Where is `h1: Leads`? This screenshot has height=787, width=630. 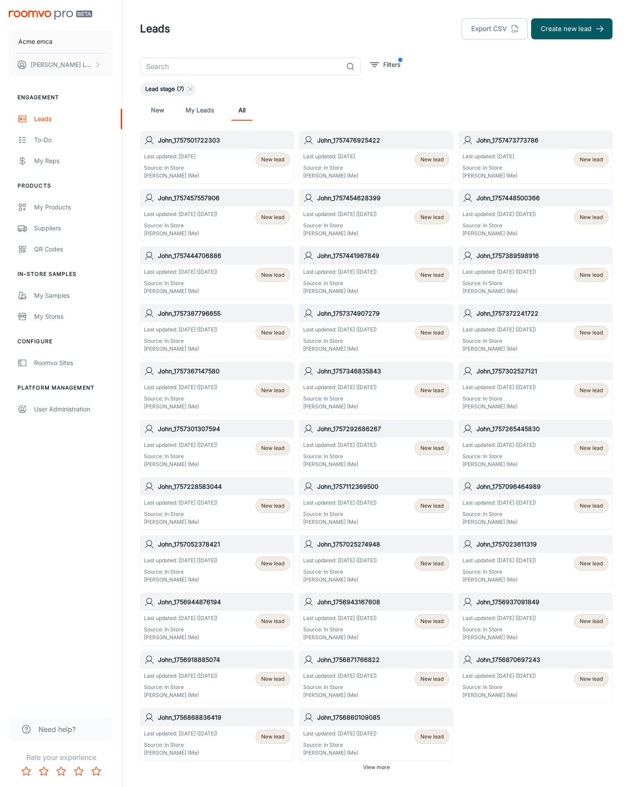 h1: Leads is located at coordinates (155, 29).